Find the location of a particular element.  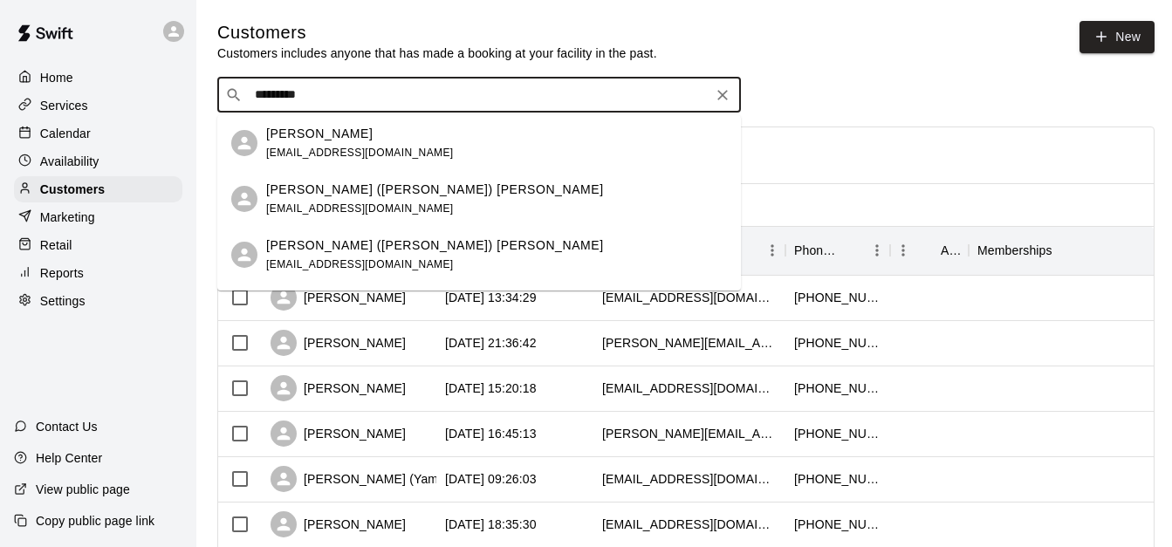

div: 2025-08-05 18:35:30 is located at coordinates (490, 524).